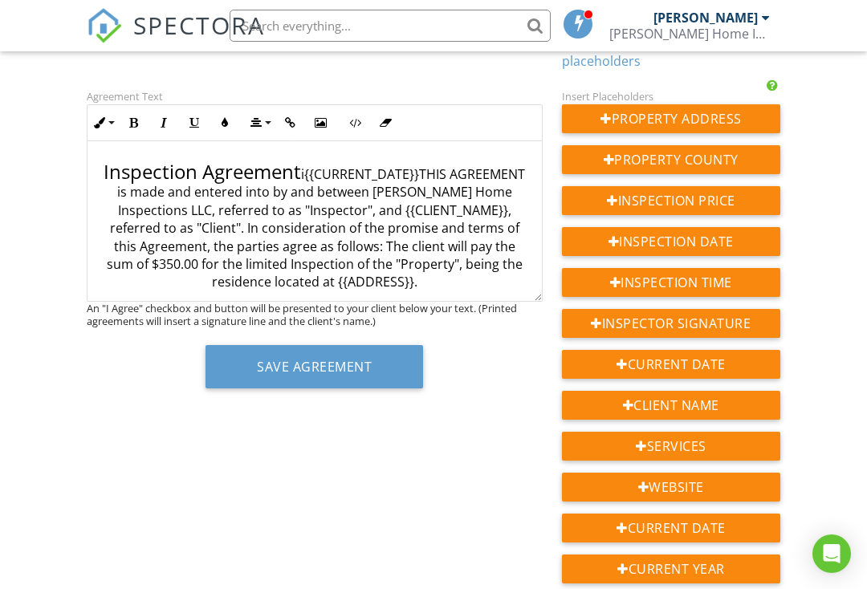  I want to click on div: Inspection Time, so click(671, 283).